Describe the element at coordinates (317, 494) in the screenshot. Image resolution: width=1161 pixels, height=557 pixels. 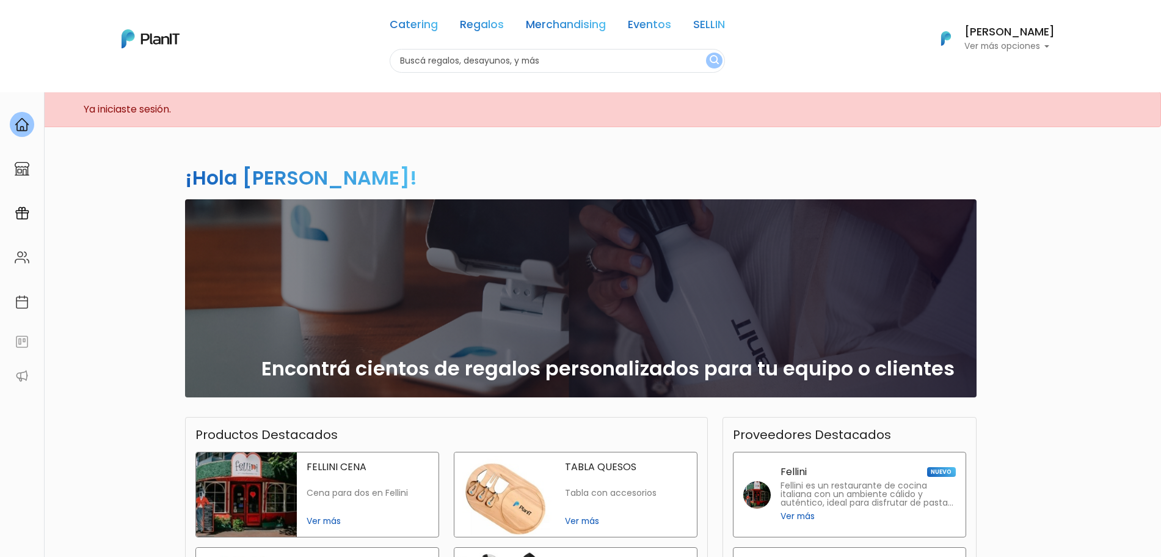
I see `a: fellini cena FELLINI CENA Cena para dos en Fellini Ver más` at that location.